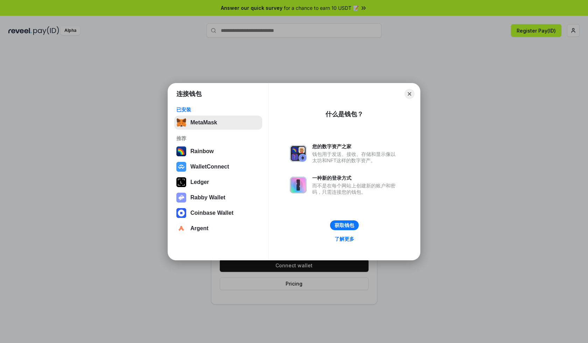 This screenshot has width=588, height=343. What do you see at coordinates (200, 228) in the screenshot?
I see `div: Argent` at bounding box center [200, 228].